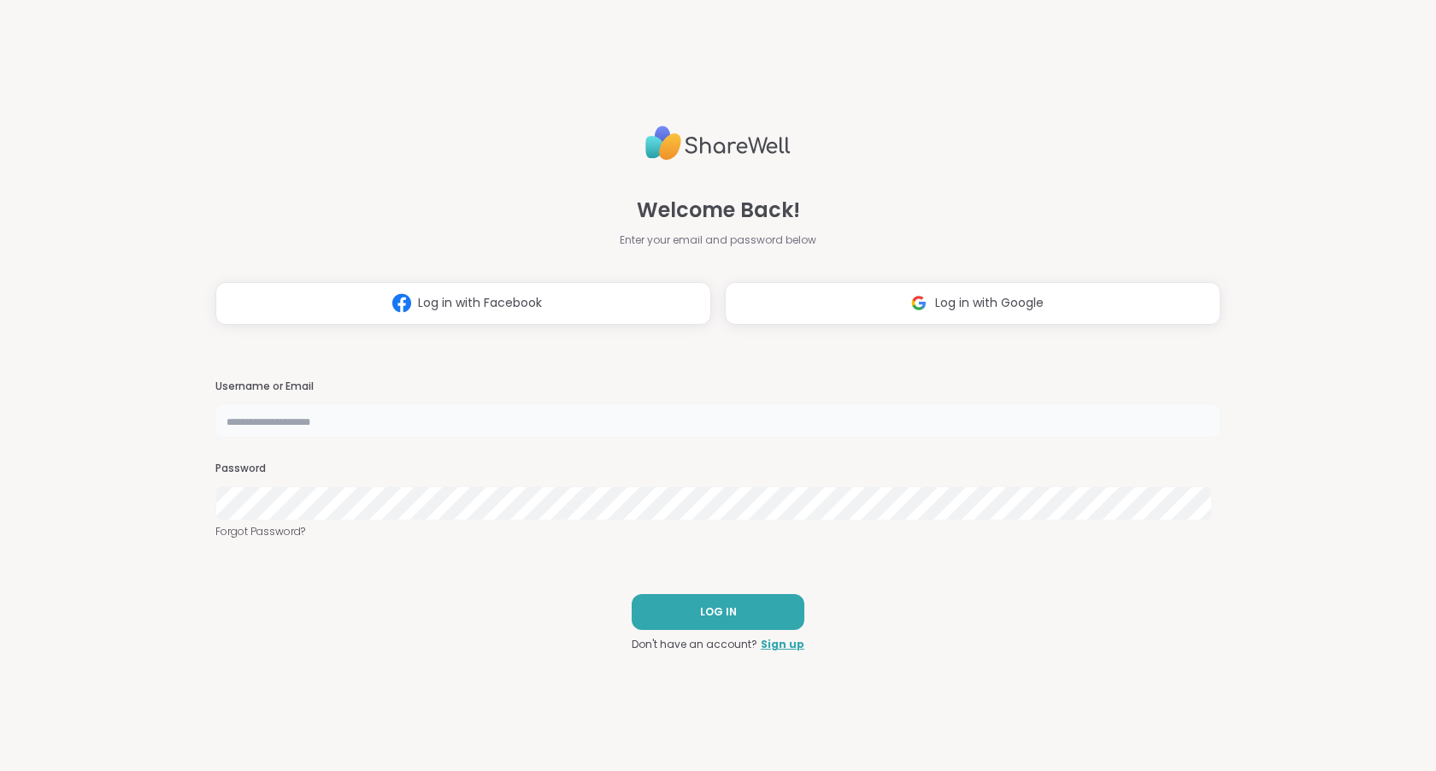 This screenshot has width=1436, height=771. I want to click on button: Log in with Google, so click(973, 303).